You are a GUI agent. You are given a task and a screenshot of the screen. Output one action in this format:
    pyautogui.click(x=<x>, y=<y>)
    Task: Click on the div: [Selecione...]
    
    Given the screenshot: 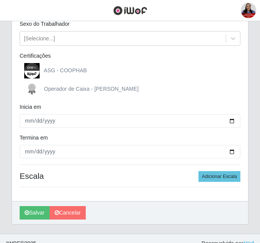 What is the action you would take?
    pyautogui.click(x=39, y=38)
    